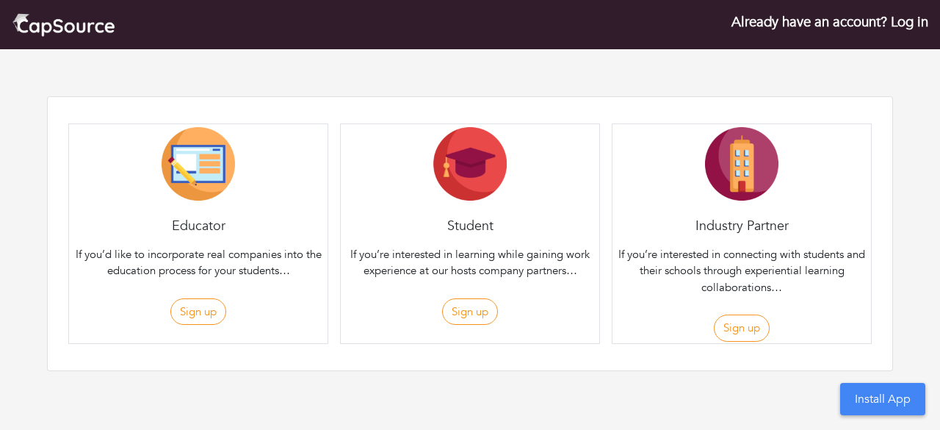  I want to click on p: If you’re interested in learning while gaining work experience at our hosts company partners…, so click(470, 262).